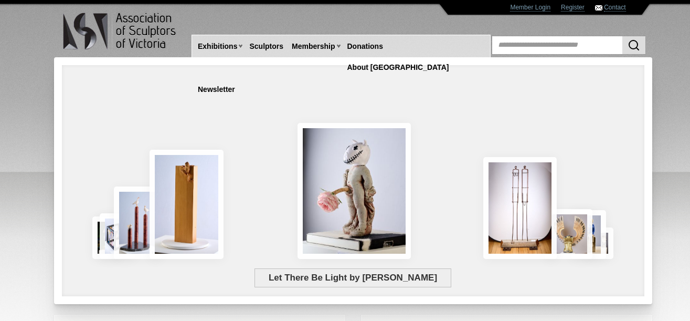 The image size is (690, 321). I want to click on img: Little Frog. Big Climb, so click(187, 204).